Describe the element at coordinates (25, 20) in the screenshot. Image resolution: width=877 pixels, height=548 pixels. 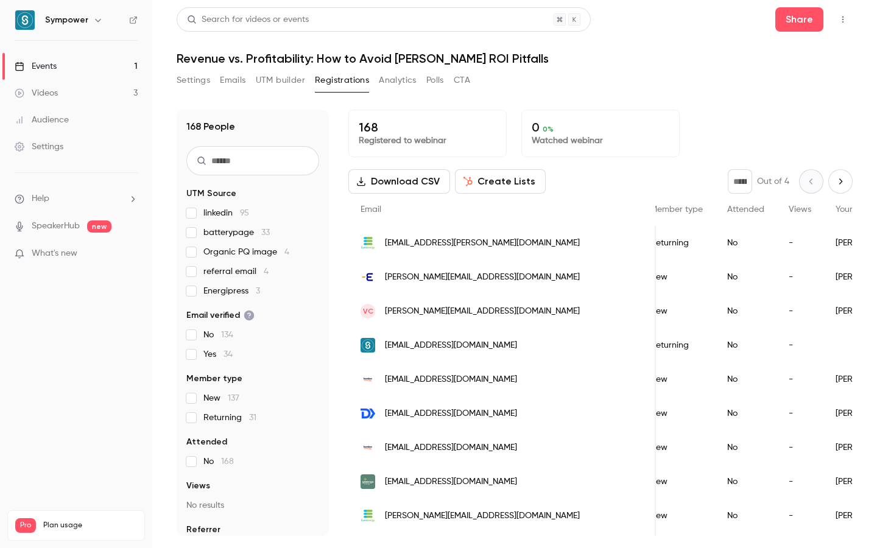
I see `img: Sympower` at that location.